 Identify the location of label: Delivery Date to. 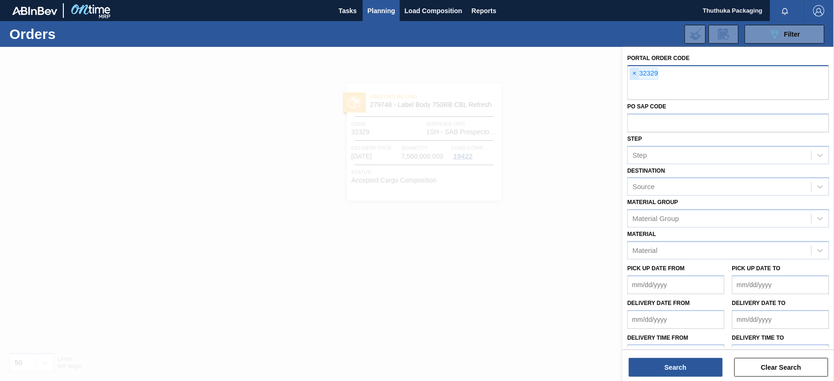
(759, 303).